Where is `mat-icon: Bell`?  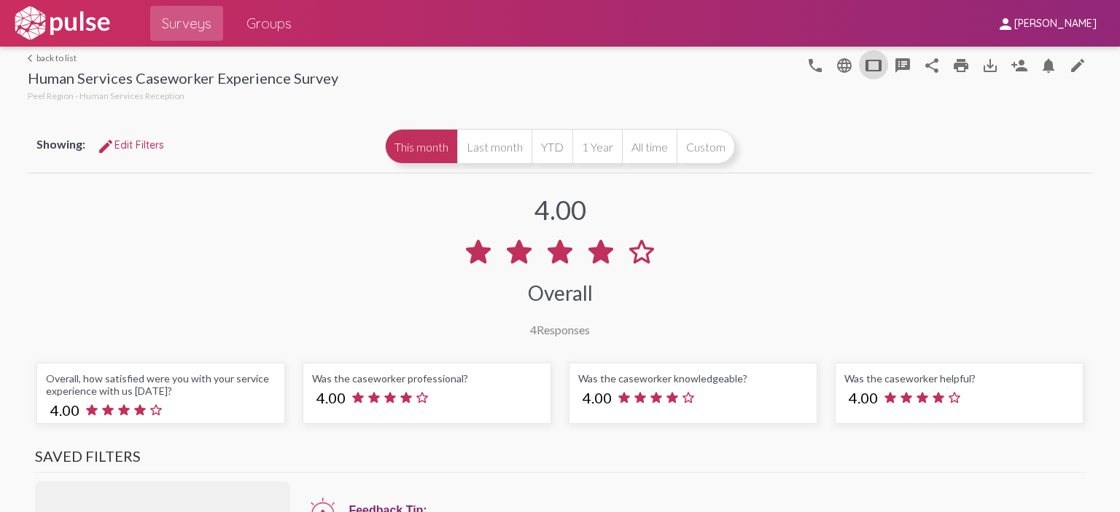
mat-icon: Bell is located at coordinates (1048, 66).